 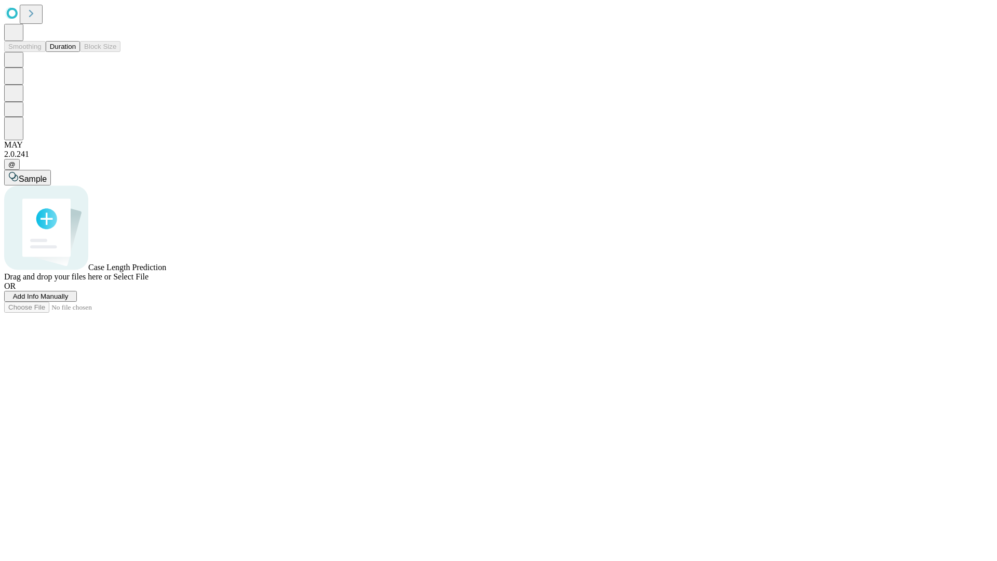 What do you see at coordinates (28, 178) in the screenshot?
I see `button: Sample` at bounding box center [28, 178].